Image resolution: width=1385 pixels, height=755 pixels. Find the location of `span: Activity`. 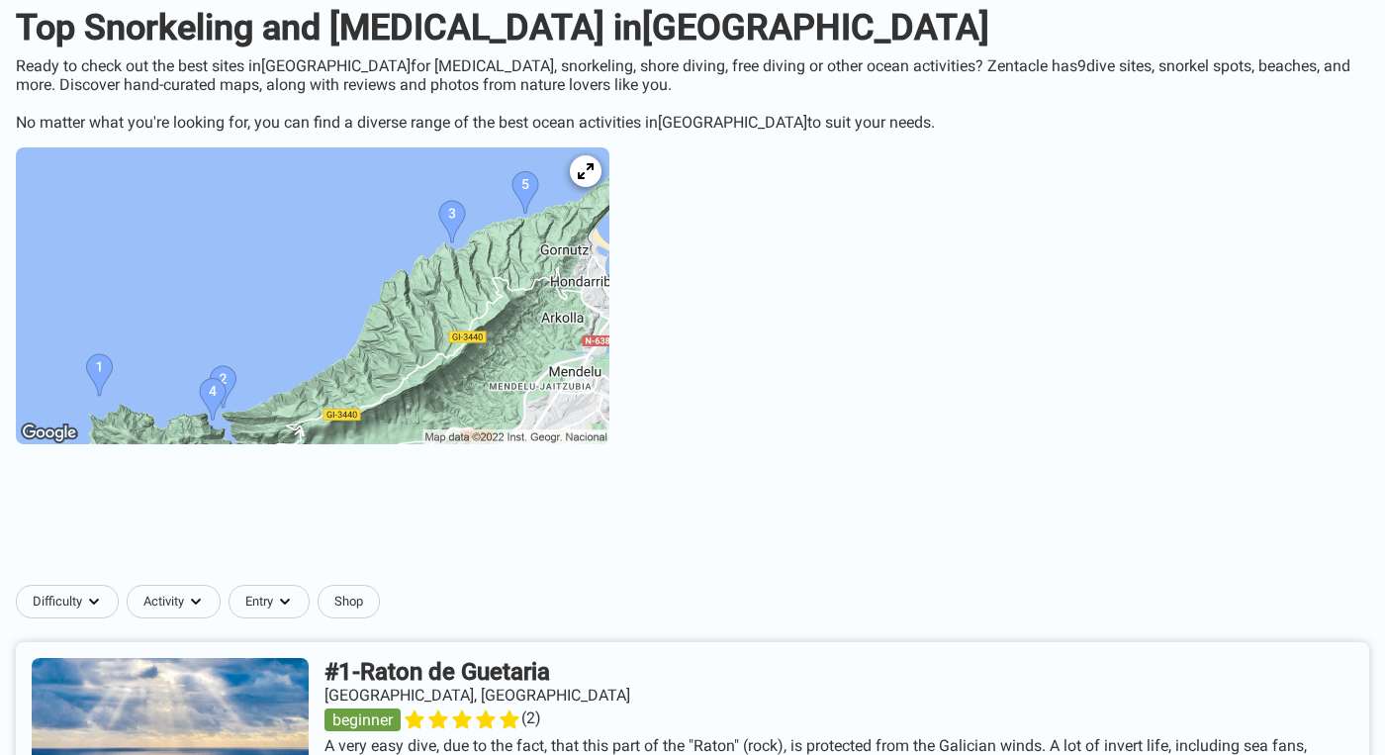

span: Activity is located at coordinates (163, 602).